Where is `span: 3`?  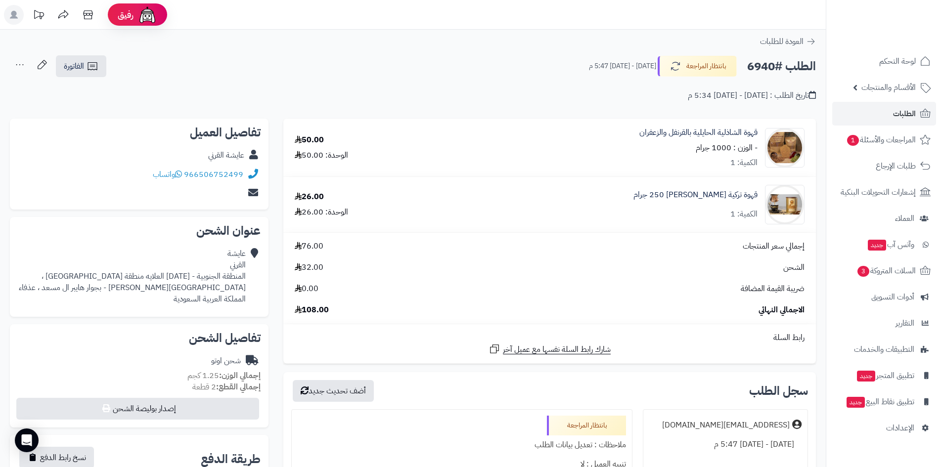 span: 3 is located at coordinates (863, 272).